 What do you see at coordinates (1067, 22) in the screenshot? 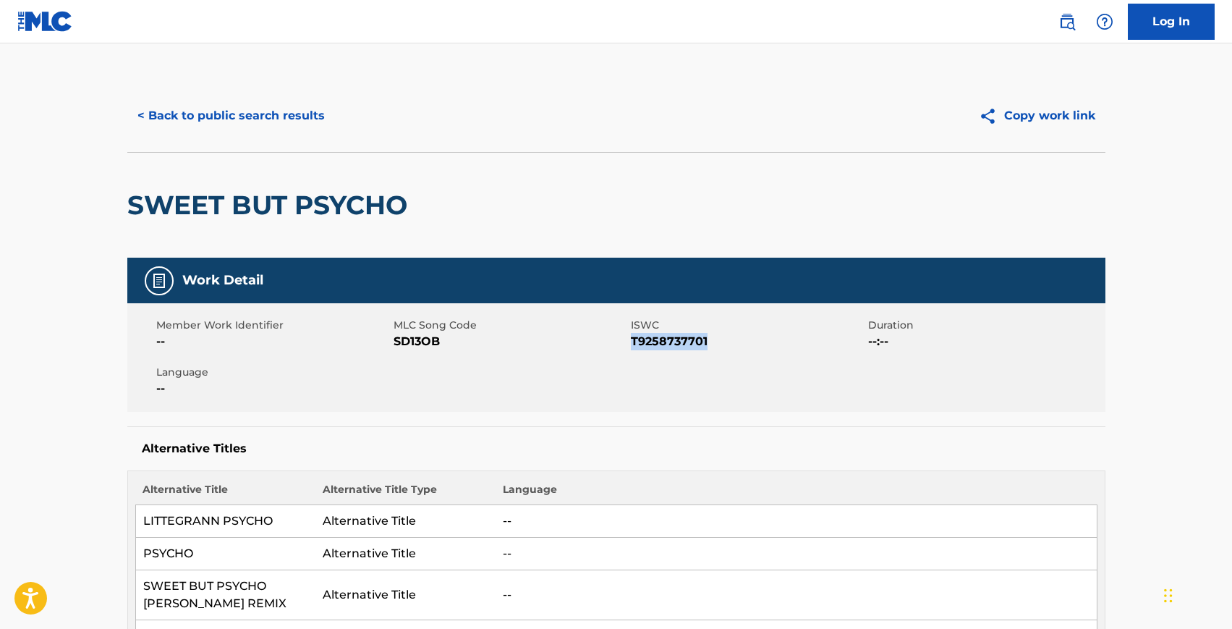
I see `a: Public Search` at bounding box center [1067, 22].